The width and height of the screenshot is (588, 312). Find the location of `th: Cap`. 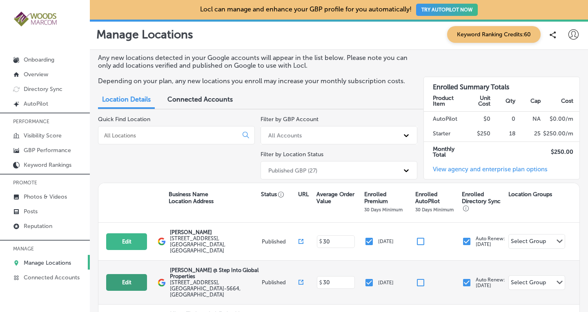

th: Cap is located at coordinates (528, 101).